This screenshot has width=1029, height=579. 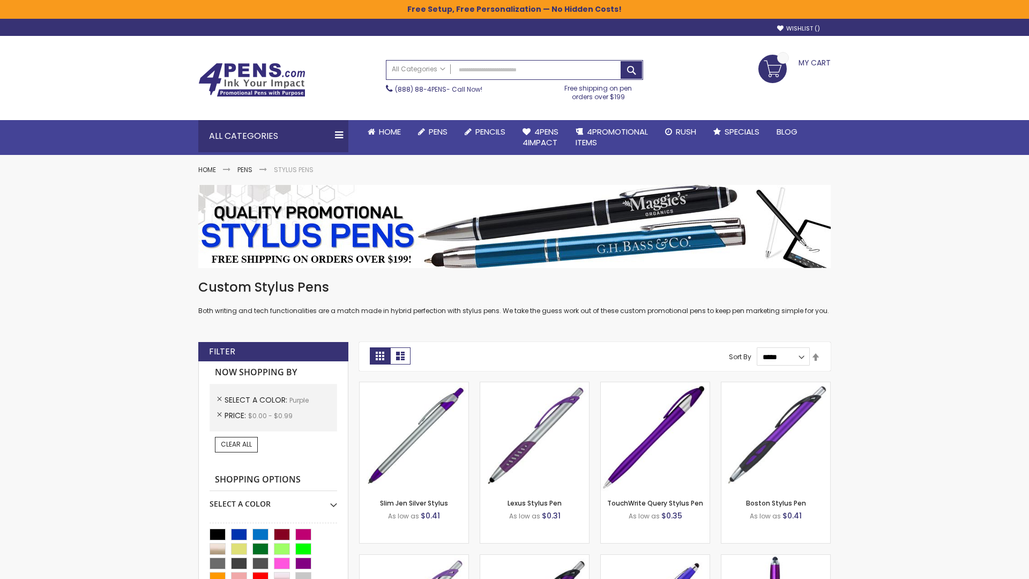 I want to click on a: 4PROMOTIONALITEMS, so click(x=611, y=137).